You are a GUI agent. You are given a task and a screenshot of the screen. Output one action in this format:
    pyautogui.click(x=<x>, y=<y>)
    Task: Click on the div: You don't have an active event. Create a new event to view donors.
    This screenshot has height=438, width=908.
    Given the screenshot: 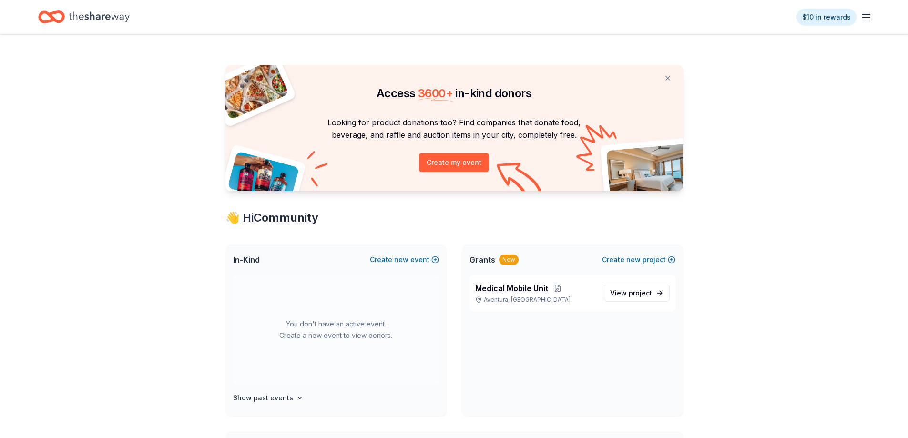 What is the action you would take?
    pyautogui.click(x=336, y=330)
    